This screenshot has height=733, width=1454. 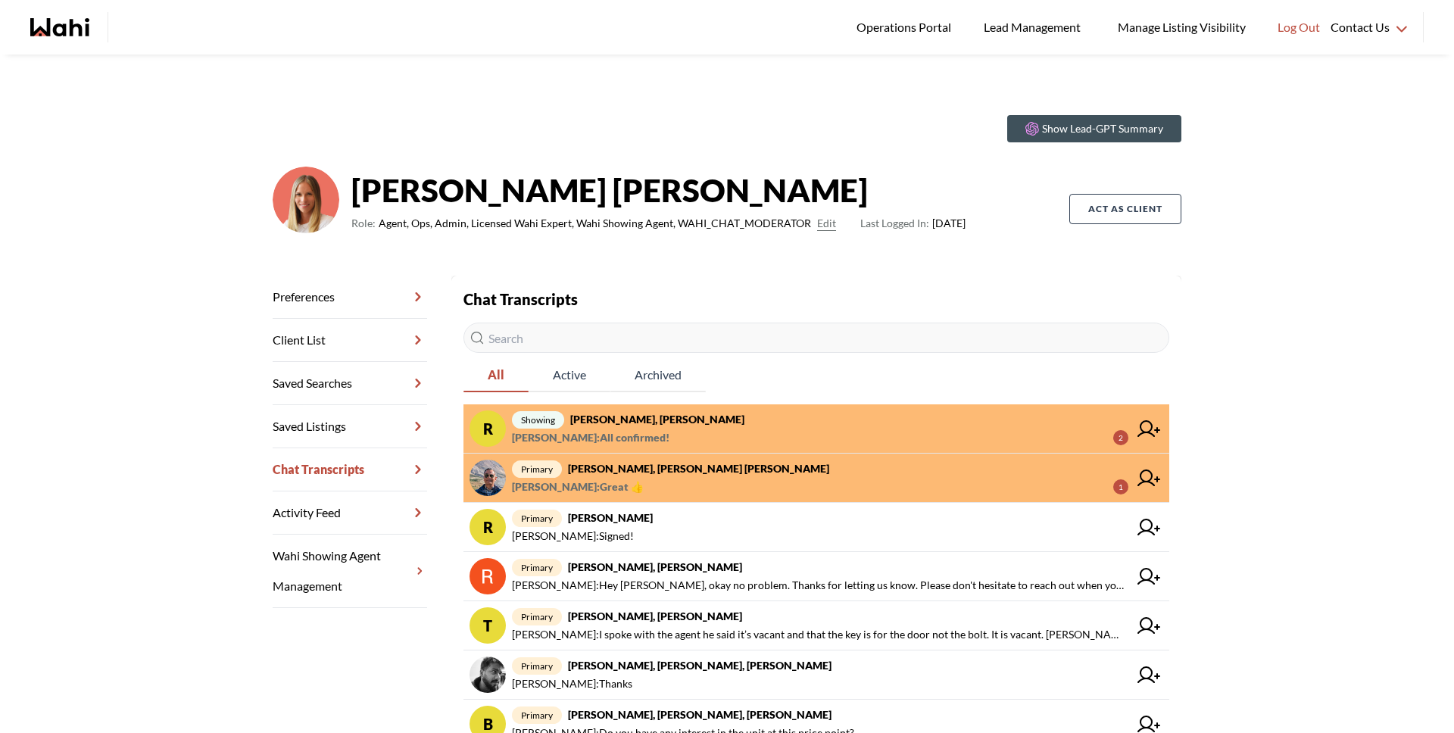 What do you see at coordinates (496, 375) in the screenshot?
I see `span: All` at bounding box center [496, 375].